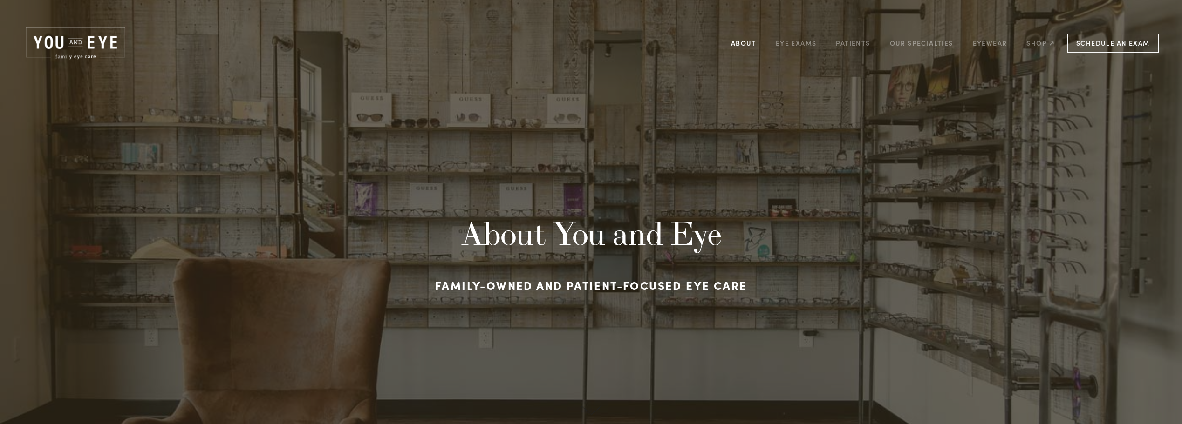 The image size is (1182, 424). Describe the element at coordinates (852, 43) in the screenshot. I see `a: Patients` at that location.